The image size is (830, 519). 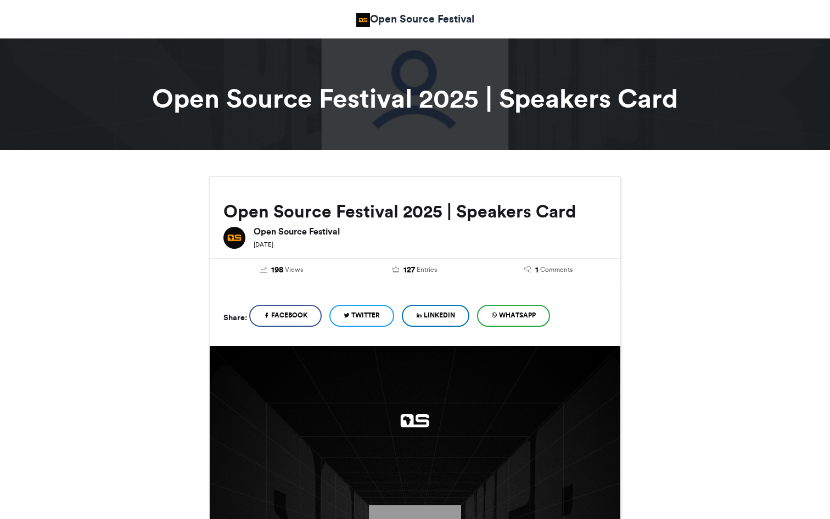 I want to click on span: Facebook, so click(x=289, y=315).